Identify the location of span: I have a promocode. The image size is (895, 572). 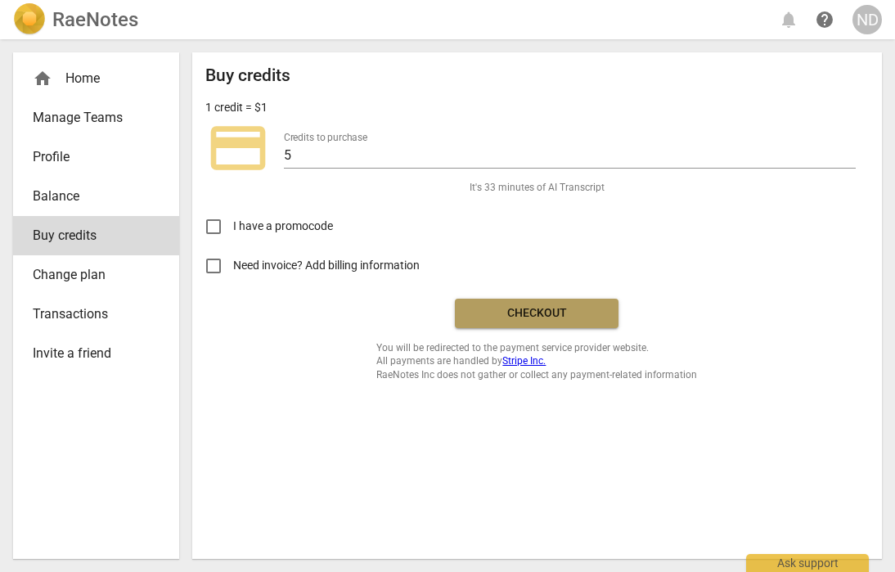
(283, 226).